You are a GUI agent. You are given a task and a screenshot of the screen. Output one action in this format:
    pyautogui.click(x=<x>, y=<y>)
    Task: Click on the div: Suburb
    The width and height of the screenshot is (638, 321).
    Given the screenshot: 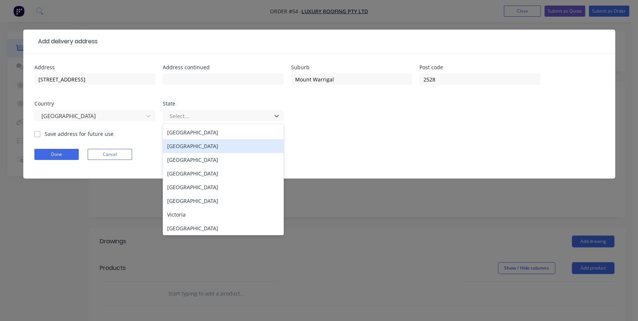 What is the action you would take?
    pyautogui.click(x=352, y=67)
    